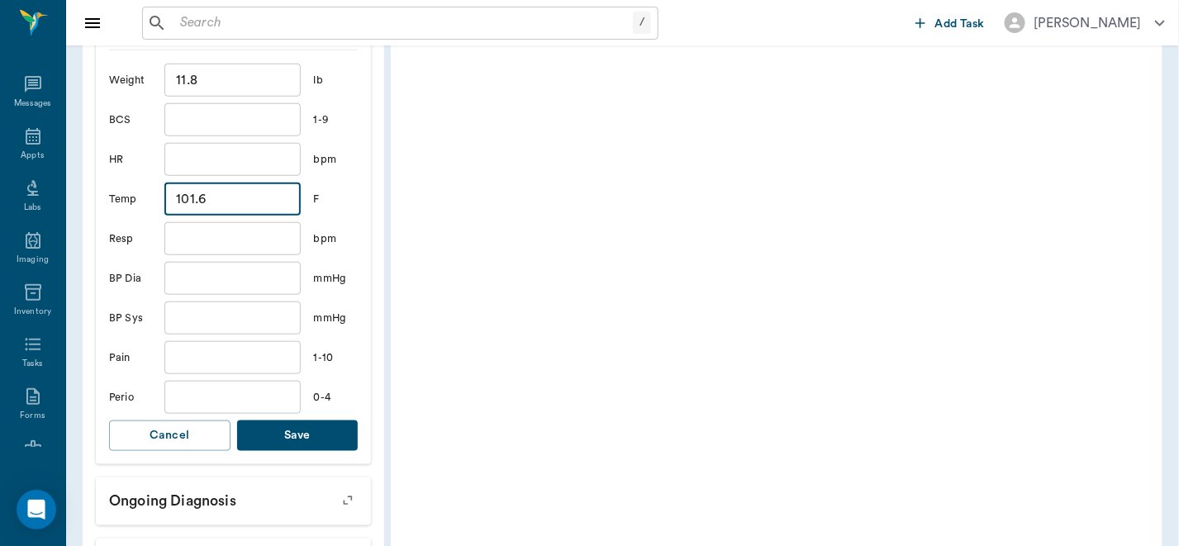 This screenshot has height=546, width=1179. I want to click on button: Add Task, so click(950, 22).